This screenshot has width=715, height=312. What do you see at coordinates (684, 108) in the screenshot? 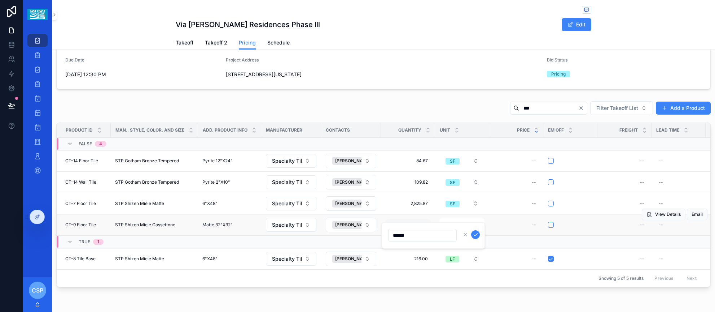
I see `a: Add a Product` at bounding box center [684, 108].